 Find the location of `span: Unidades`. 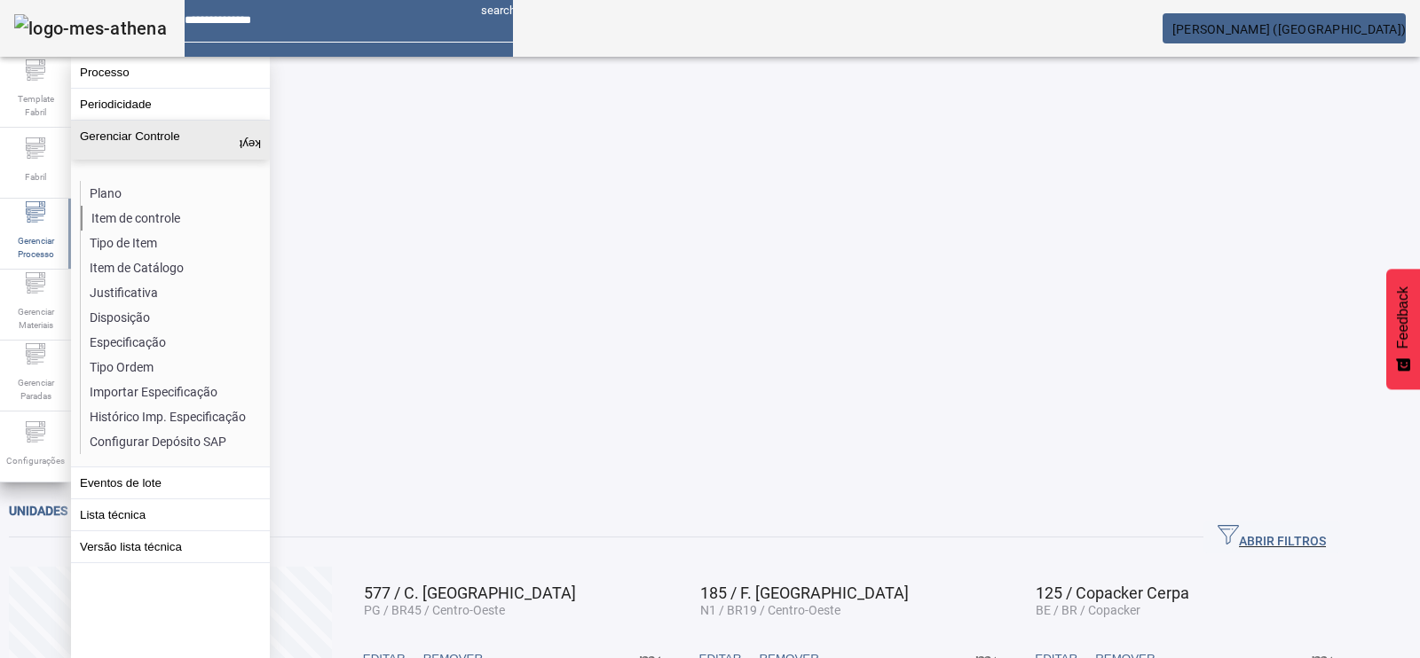

span: Unidades is located at coordinates (38, 511).